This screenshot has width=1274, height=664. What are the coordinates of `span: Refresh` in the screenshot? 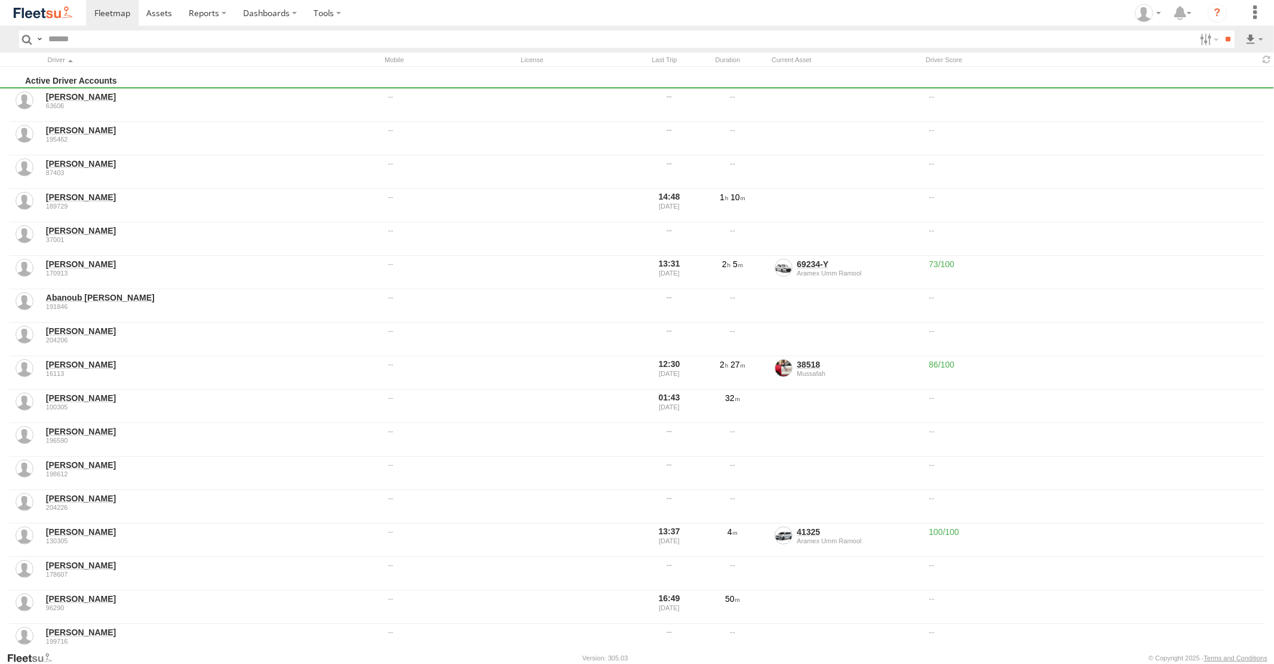 It's located at (1267, 59).